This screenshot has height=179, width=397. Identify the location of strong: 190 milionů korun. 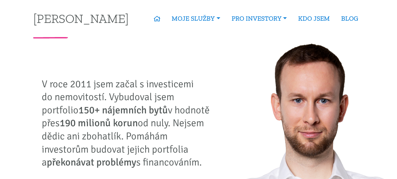
(99, 123).